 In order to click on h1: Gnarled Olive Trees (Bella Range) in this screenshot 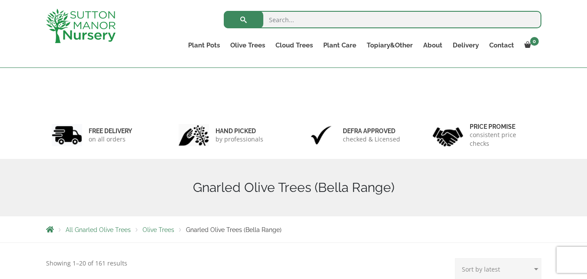, I will do `click(294, 187)`.